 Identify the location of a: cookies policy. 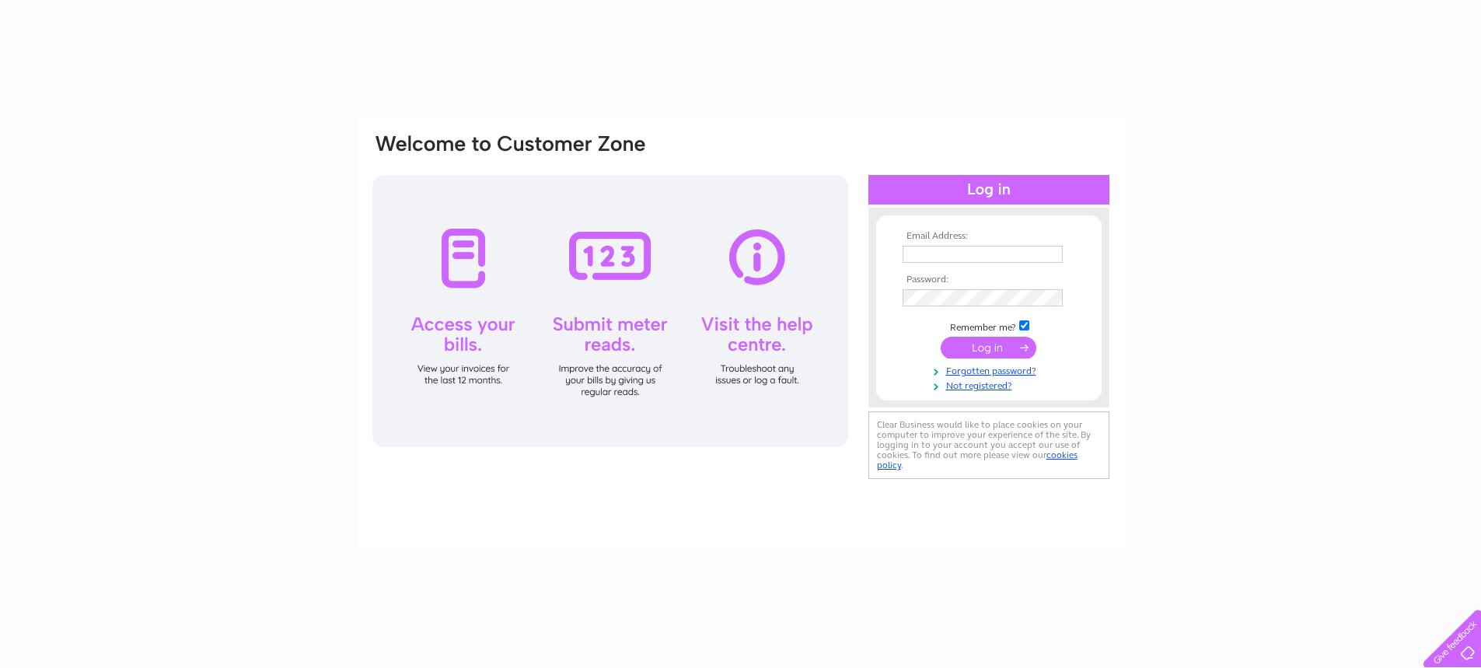
(977, 459).